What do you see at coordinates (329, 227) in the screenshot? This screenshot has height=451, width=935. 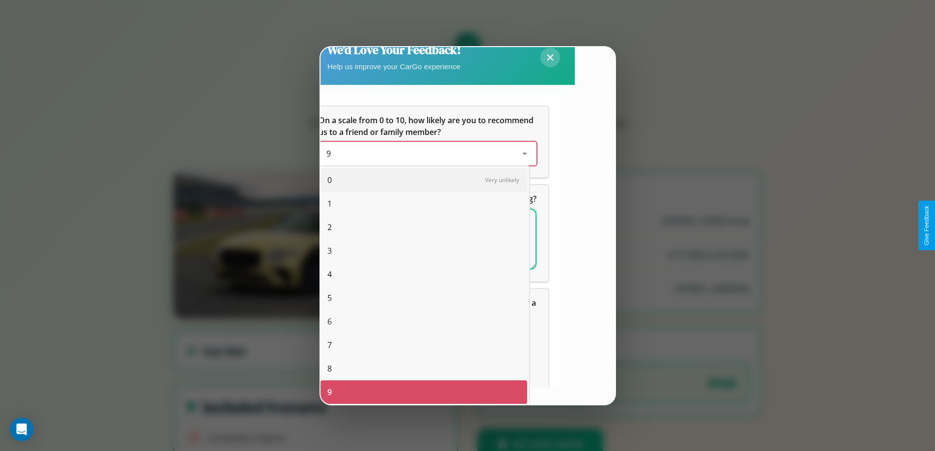 I see `span: 2` at bounding box center [329, 227].